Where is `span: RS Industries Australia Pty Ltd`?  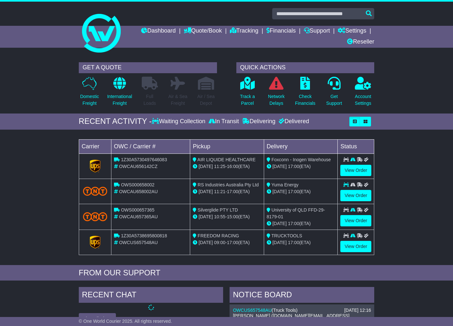
span: RS Industries Australia Pty Ltd is located at coordinates (228, 185).